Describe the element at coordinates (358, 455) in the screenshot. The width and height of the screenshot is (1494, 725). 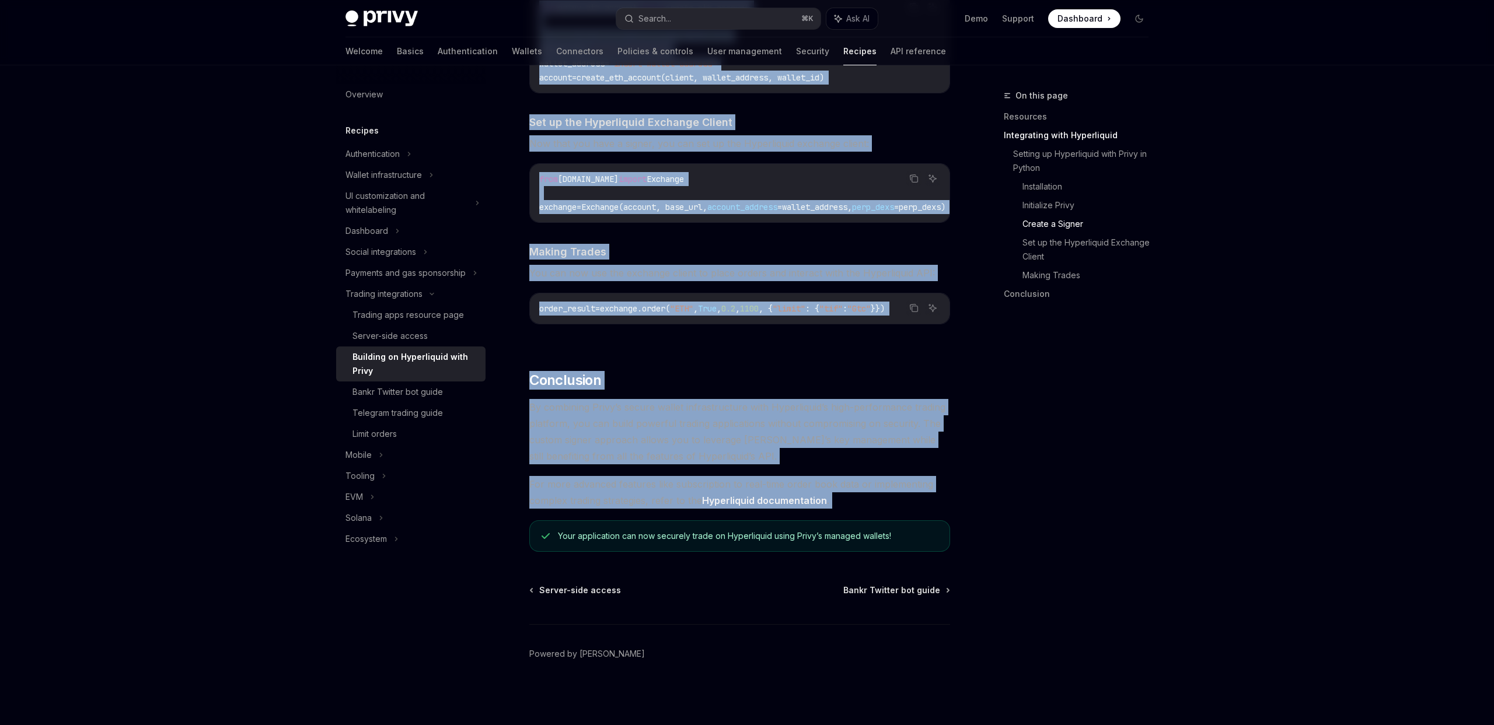
I see `div: Mobile` at that location.